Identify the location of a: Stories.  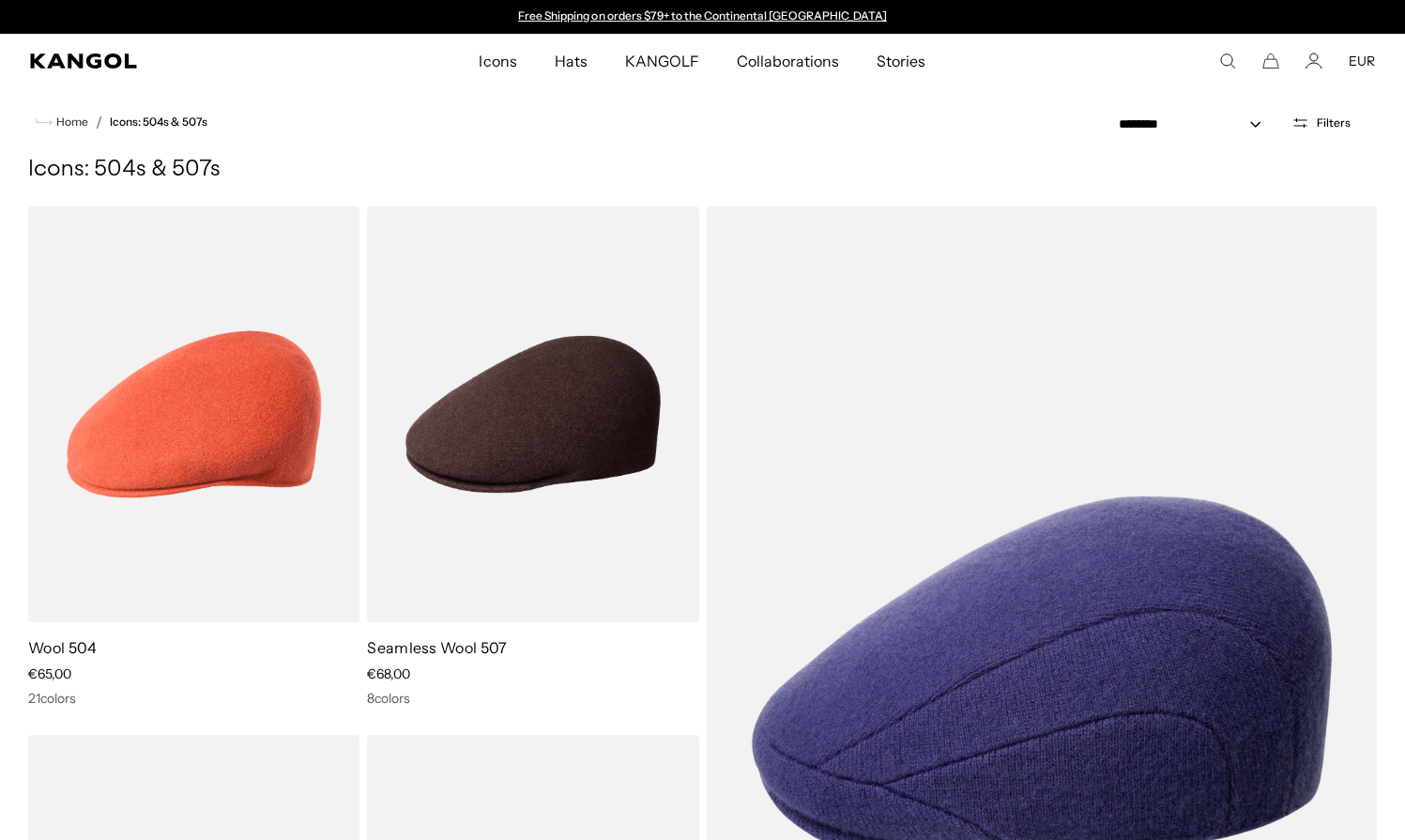
(901, 61).